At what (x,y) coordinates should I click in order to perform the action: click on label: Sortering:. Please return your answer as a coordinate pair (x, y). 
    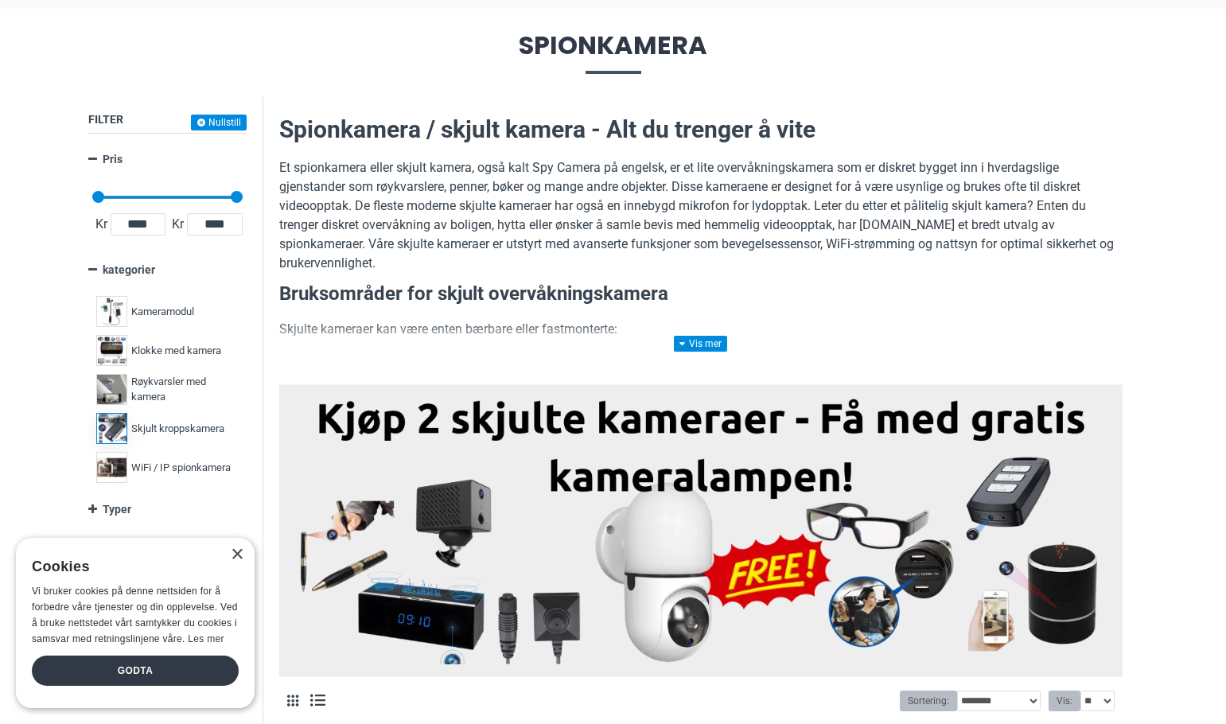
    Looking at the image, I should click on (929, 701).